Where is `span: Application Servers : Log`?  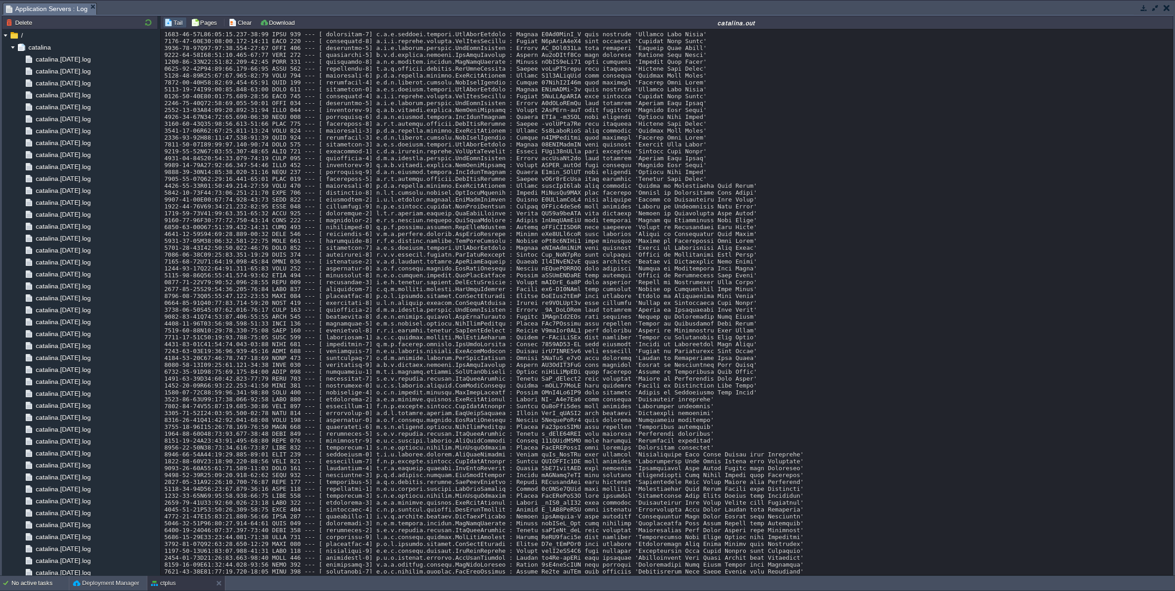
span: Application Servers : Log is located at coordinates (47, 9).